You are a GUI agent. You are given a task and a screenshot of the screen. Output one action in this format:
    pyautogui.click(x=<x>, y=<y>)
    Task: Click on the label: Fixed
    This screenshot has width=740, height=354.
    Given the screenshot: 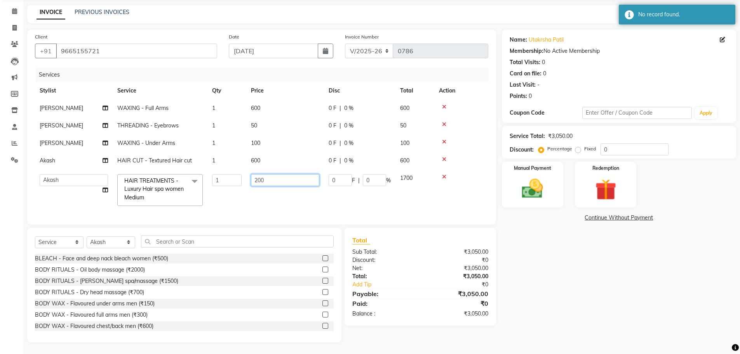 What is the action you would take?
    pyautogui.click(x=590, y=149)
    